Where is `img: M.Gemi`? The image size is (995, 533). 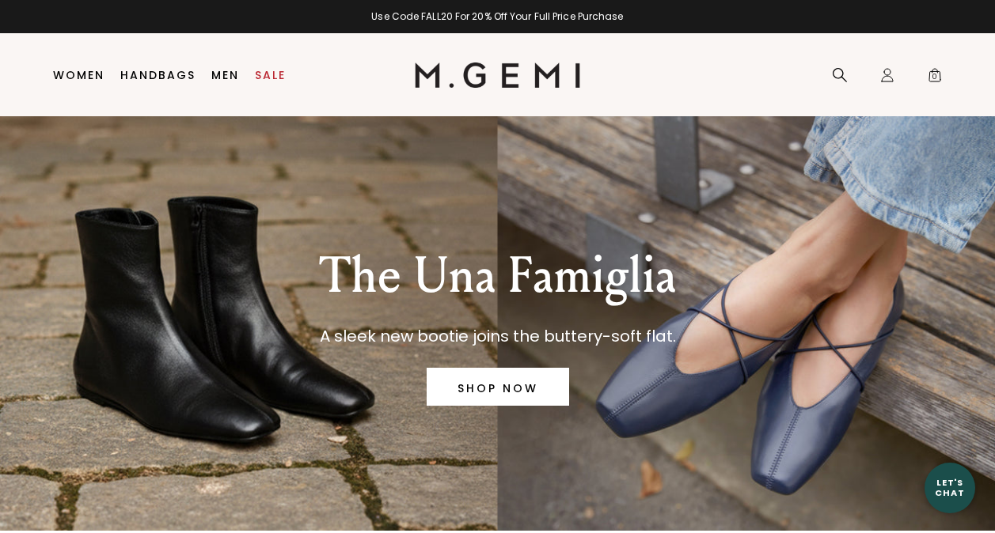
img: M.Gemi is located at coordinates (497, 75).